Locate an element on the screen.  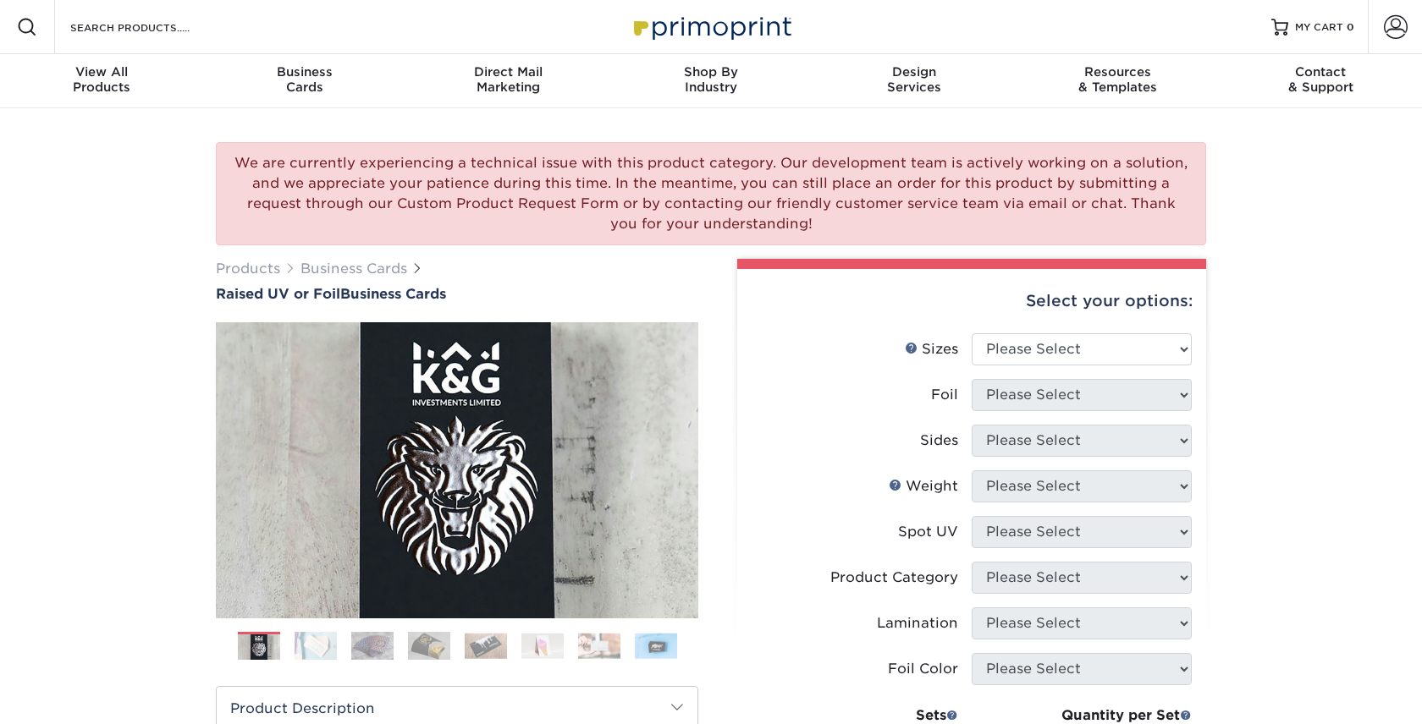
h1: Business Cards is located at coordinates (457, 294).